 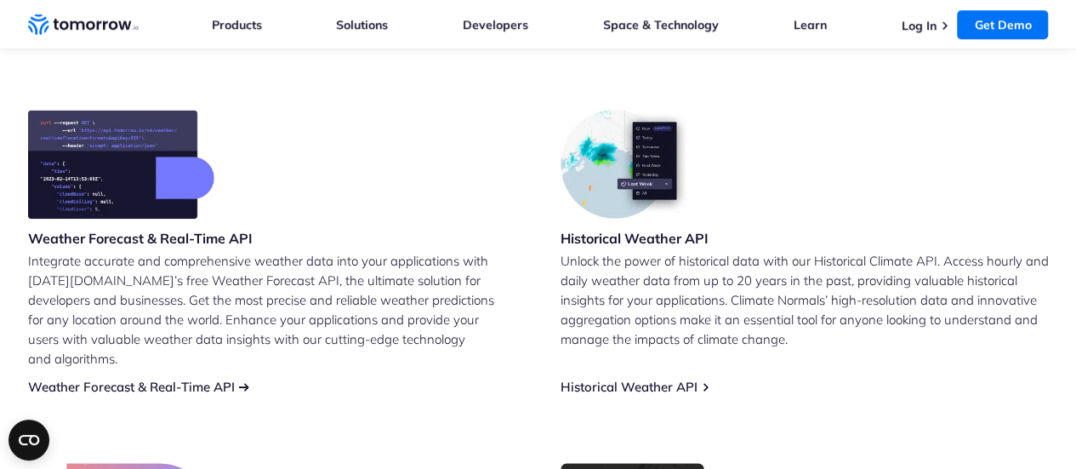 I want to click on a: Learn, so click(x=810, y=25).